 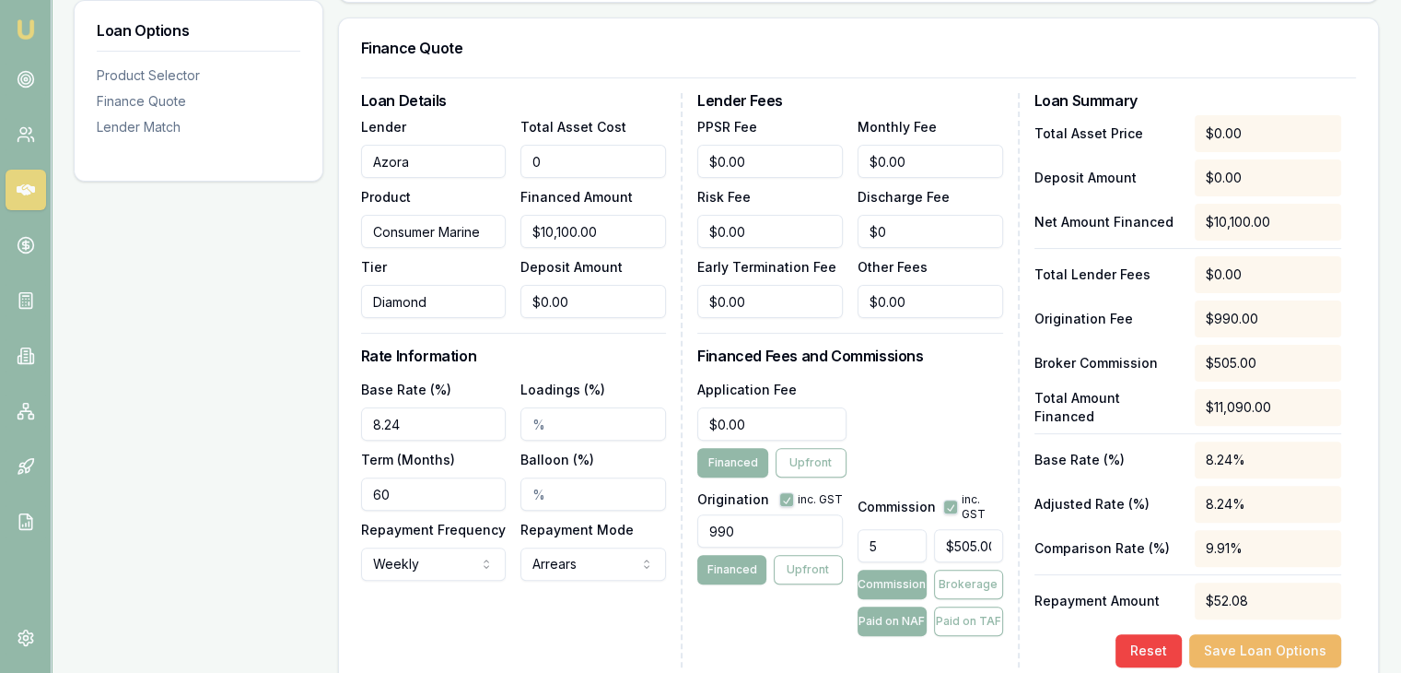 What do you see at coordinates (198, 76) in the screenshot?
I see `div: Product Selector` at bounding box center [198, 76].